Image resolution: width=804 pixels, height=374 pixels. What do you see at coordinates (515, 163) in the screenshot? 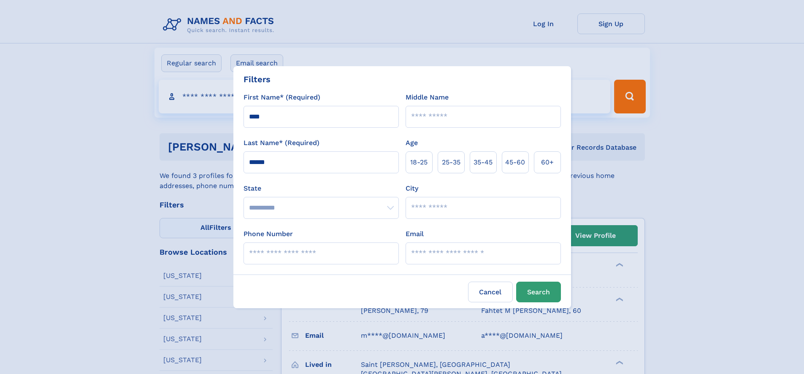
I see `span: 45‑60` at bounding box center [515, 163].